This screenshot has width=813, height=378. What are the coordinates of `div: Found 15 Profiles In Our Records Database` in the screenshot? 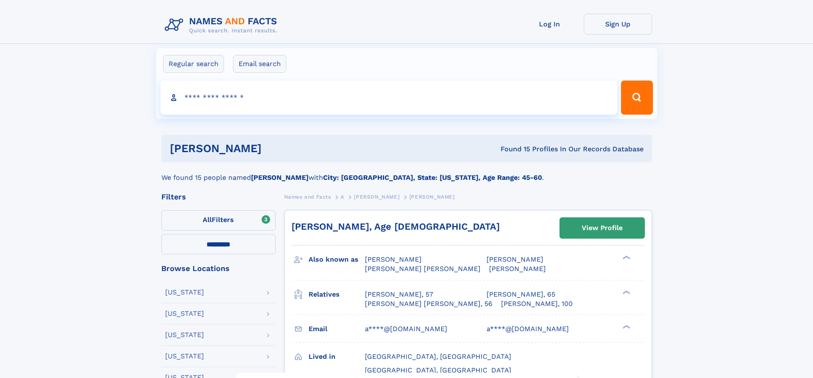 It's located at (512, 149).